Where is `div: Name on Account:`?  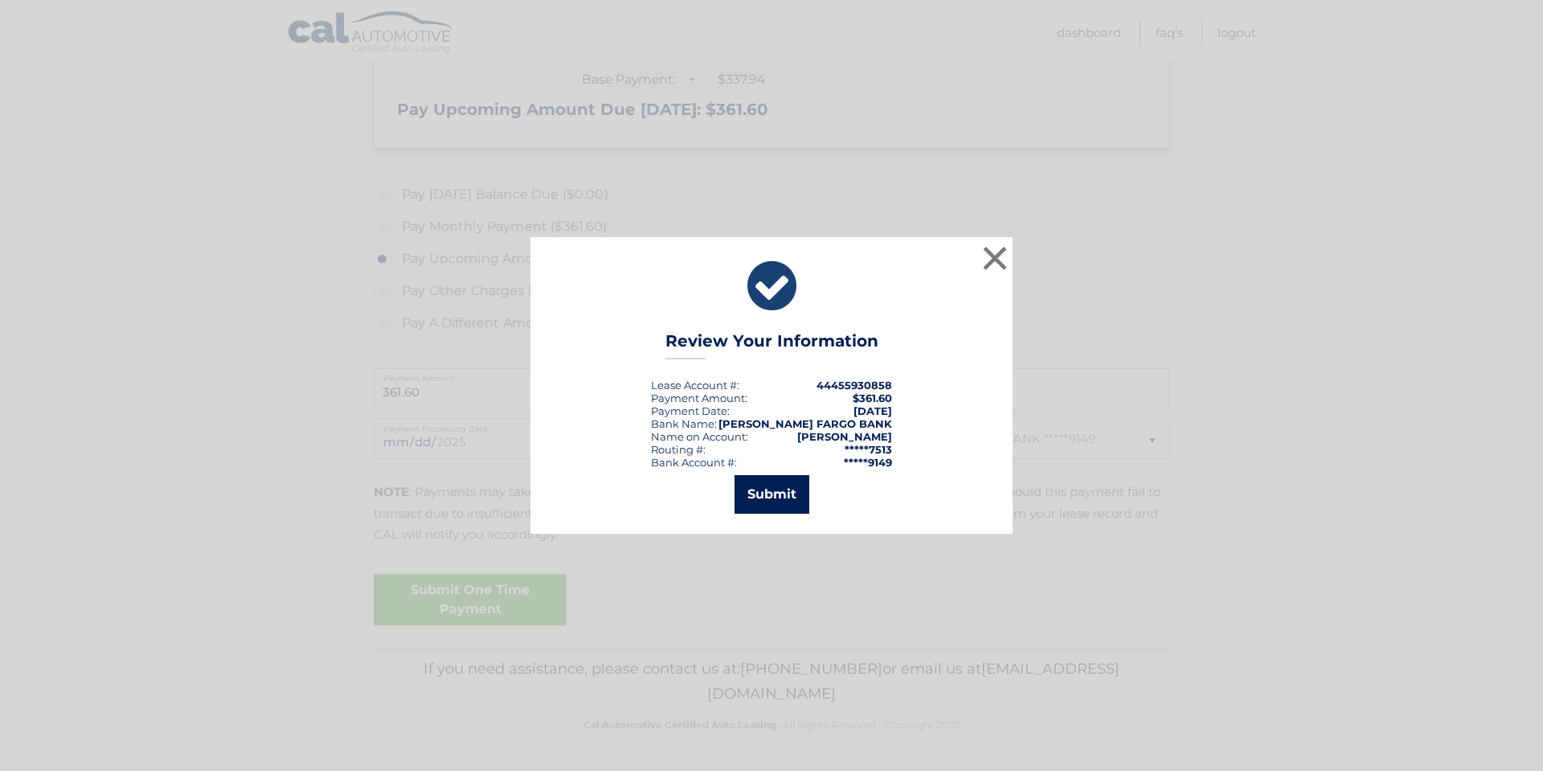 div: Name on Account: is located at coordinates (699, 436).